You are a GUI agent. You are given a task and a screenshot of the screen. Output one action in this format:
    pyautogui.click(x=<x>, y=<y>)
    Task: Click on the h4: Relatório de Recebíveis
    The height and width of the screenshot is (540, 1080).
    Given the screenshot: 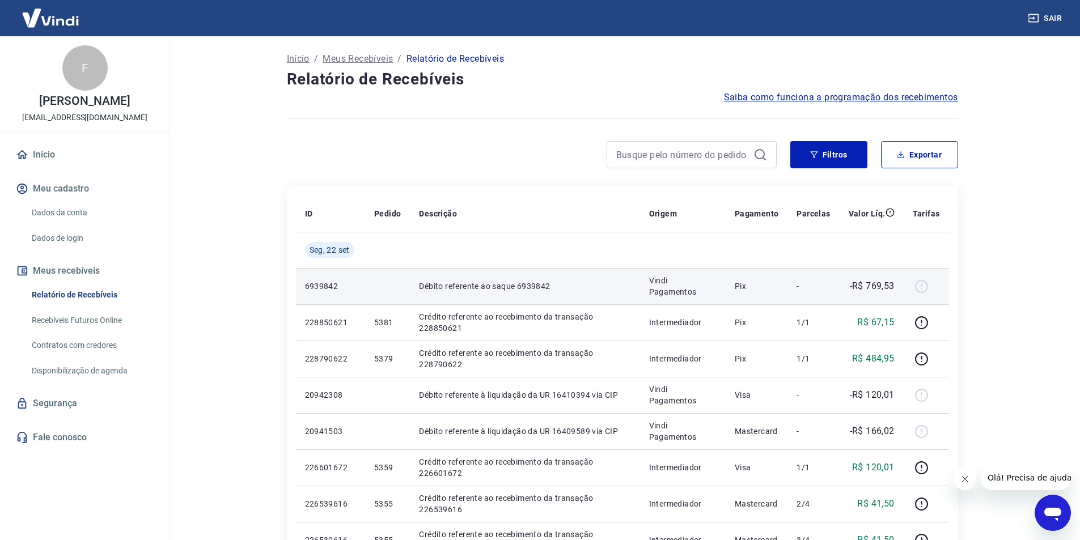 What is the action you would take?
    pyautogui.click(x=622, y=79)
    